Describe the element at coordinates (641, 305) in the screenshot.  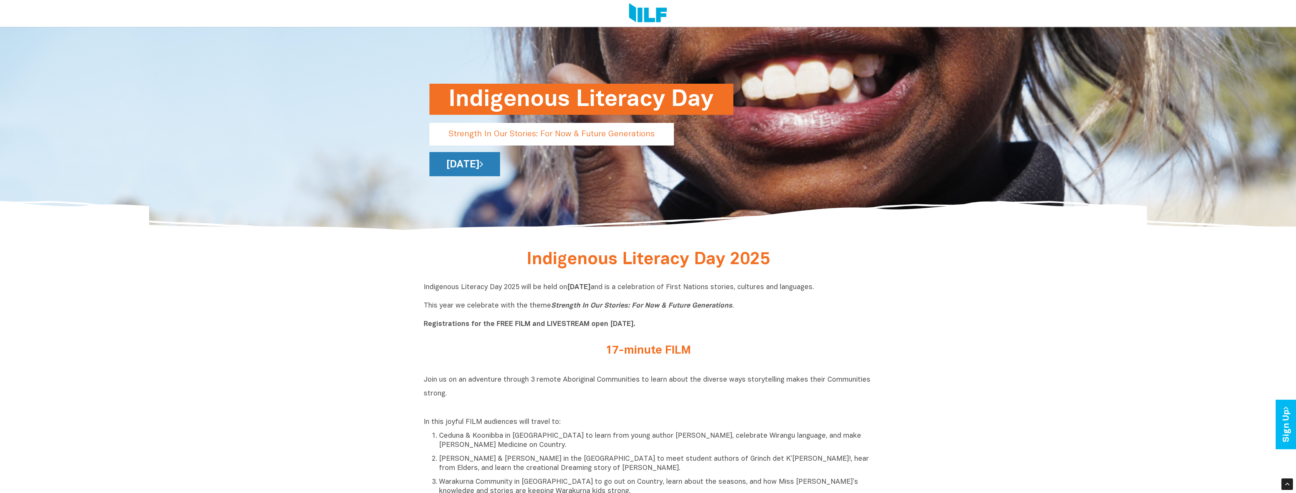
I see `i: Strength In Our Stories: For Now & Future Generations` at that location.